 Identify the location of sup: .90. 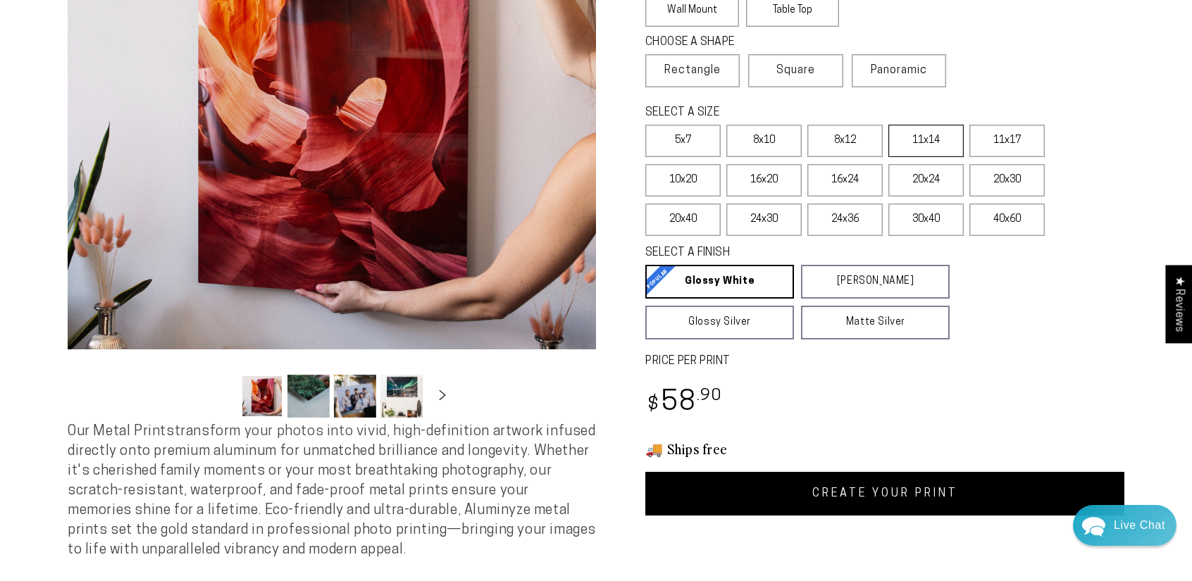
(709, 396).